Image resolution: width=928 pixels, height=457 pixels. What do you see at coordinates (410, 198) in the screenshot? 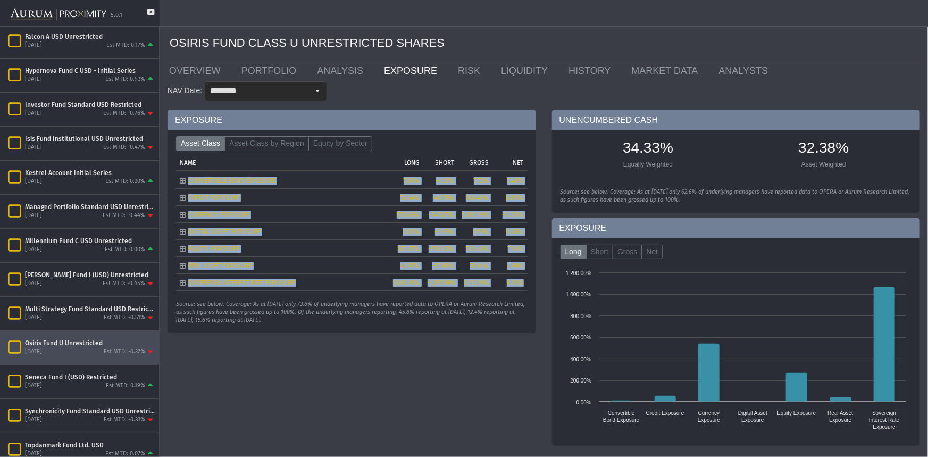
I see `span: 56.64%` at bounding box center [410, 198].